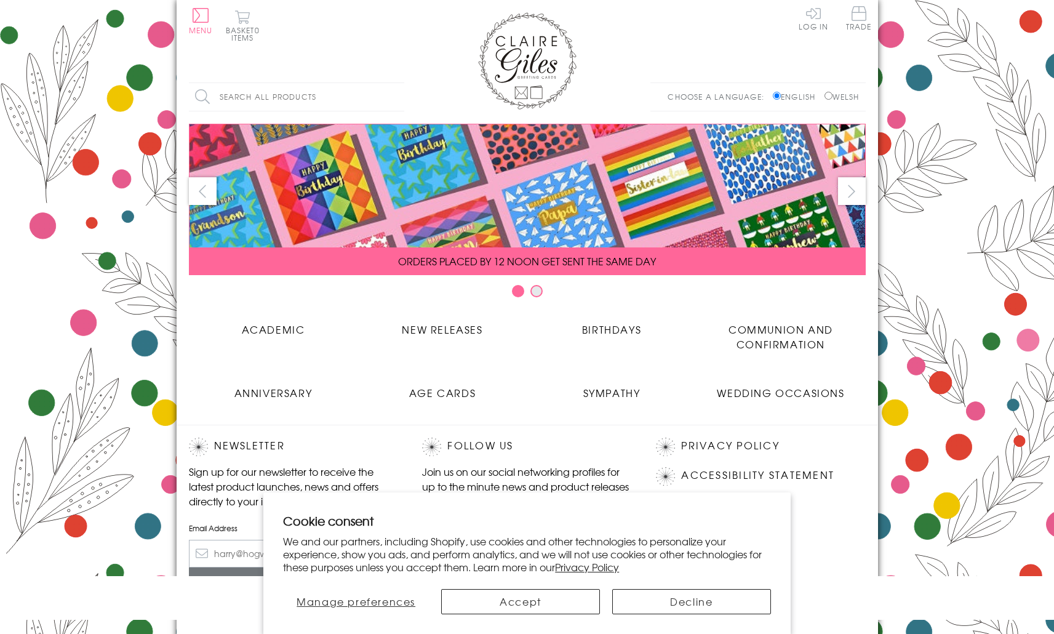 The image size is (1054, 634). What do you see at coordinates (442, 324) in the screenshot?
I see `a: New Releases` at bounding box center [442, 324].